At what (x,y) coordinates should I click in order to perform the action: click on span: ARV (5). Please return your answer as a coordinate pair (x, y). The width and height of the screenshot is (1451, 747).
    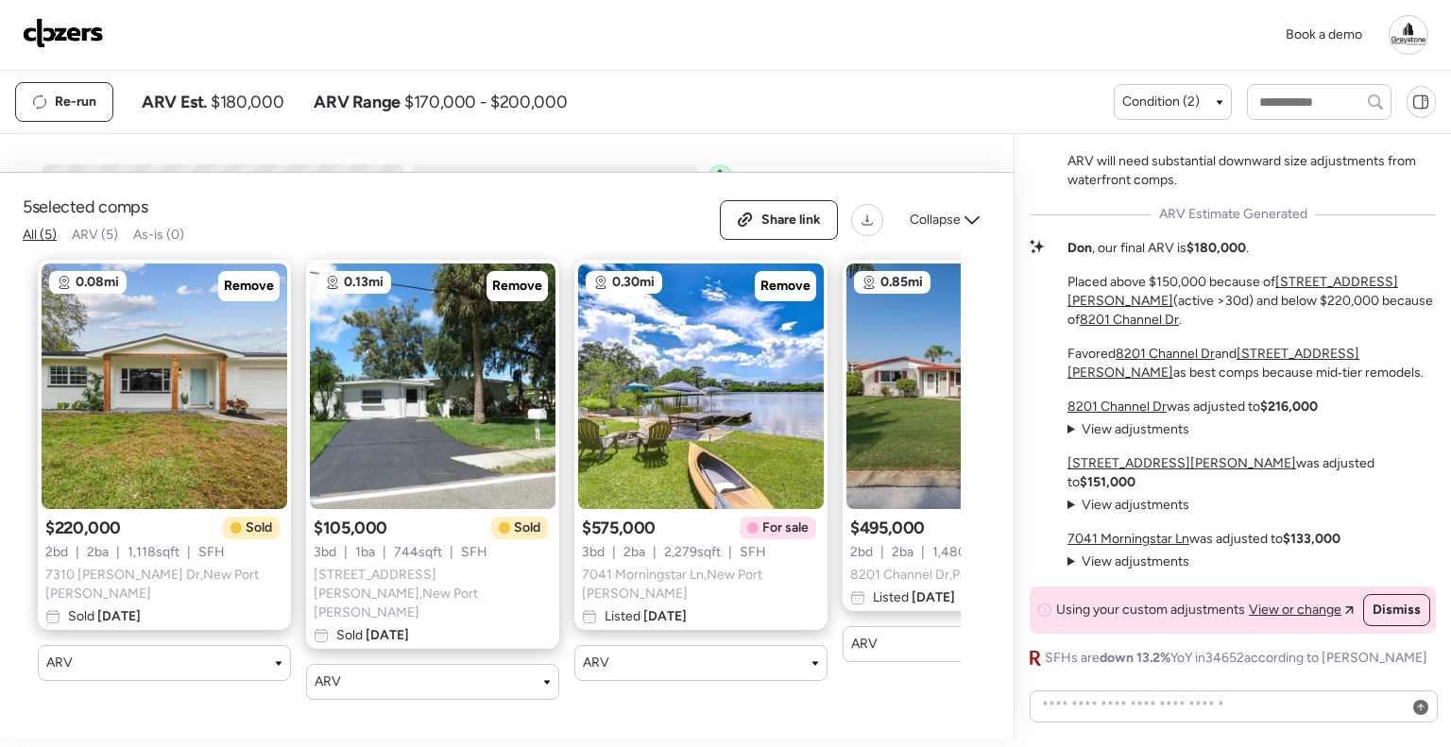
    Looking at the image, I should click on (94, 234).